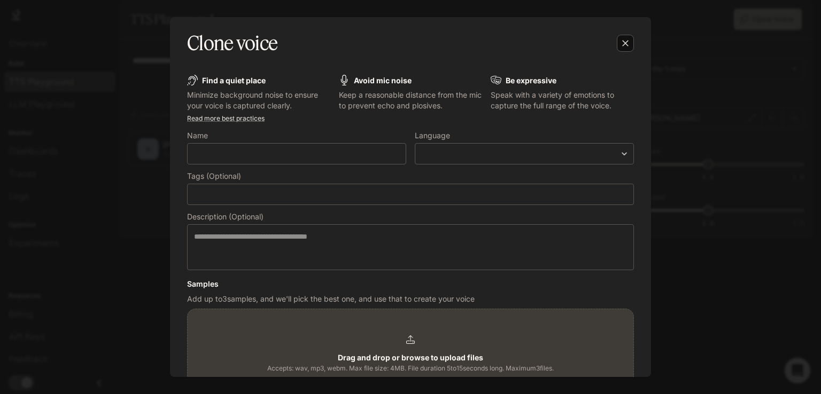 The width and height of the screenshot is (821, 394). What do you see at coordinates (197, 136) in the screenshot?
I see `p: Name` at bounding box center [197, 136].